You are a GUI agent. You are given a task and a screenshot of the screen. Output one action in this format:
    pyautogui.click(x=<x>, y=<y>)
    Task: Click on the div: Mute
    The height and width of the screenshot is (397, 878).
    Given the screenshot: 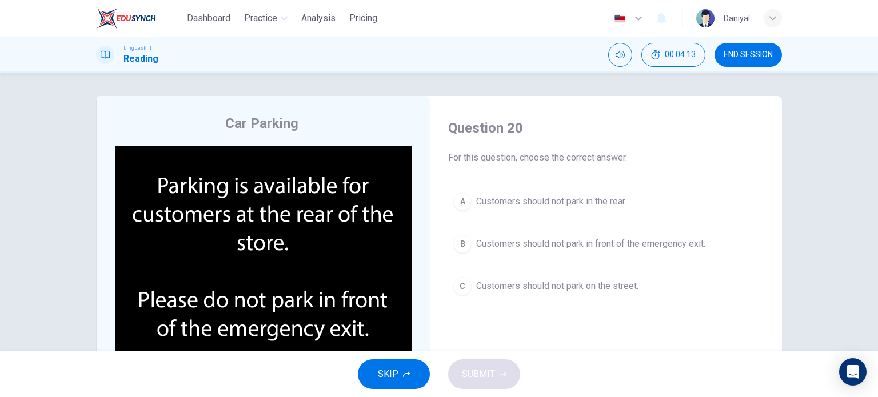 What is the action you would take?
    pyautogui.click(x=620, y=55)
    